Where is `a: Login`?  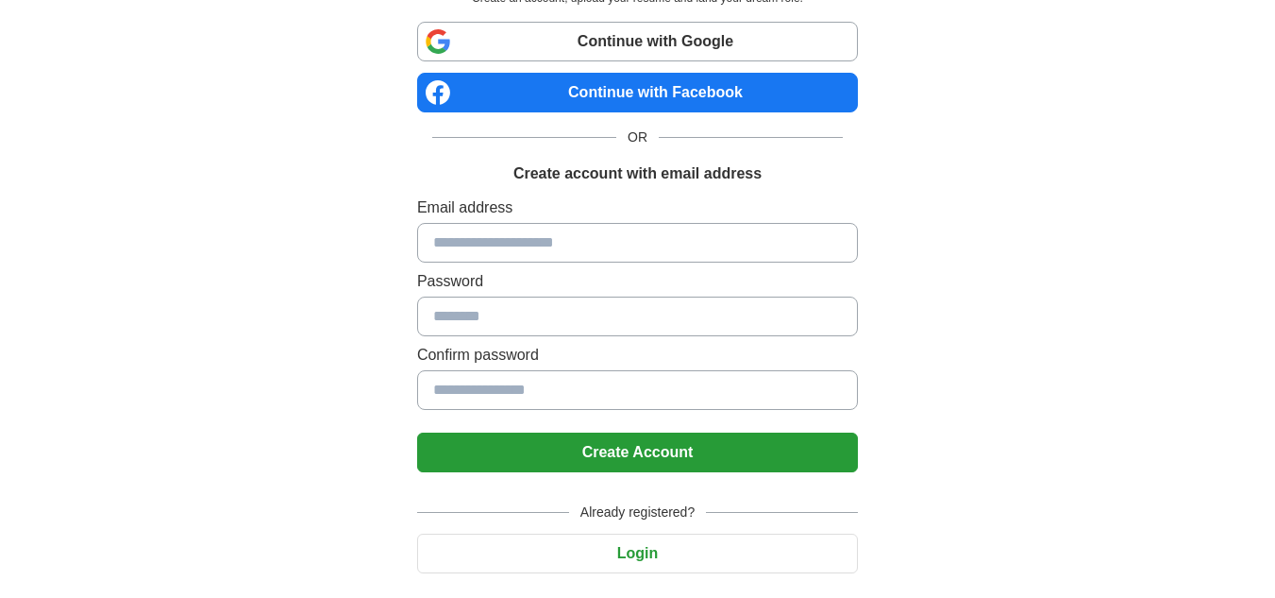
a: Login is located at coordinates (637, 552).